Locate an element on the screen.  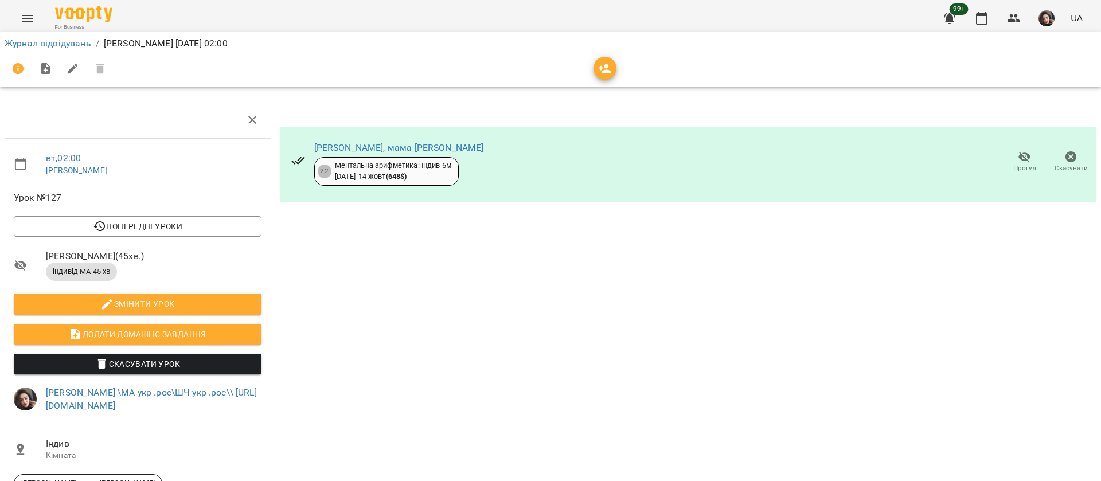
nav: breadcrumb is located at coordinates (551, 44).